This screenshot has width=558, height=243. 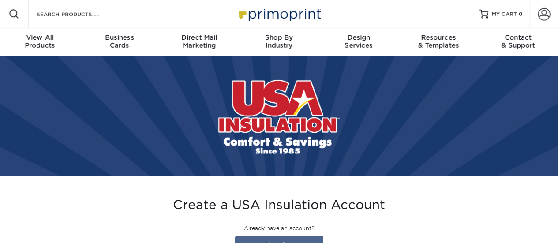 What do you see at coordinates (279, 116) in the screenshot?
I see `img: USA Insulation` at bounding box center [279, 116].